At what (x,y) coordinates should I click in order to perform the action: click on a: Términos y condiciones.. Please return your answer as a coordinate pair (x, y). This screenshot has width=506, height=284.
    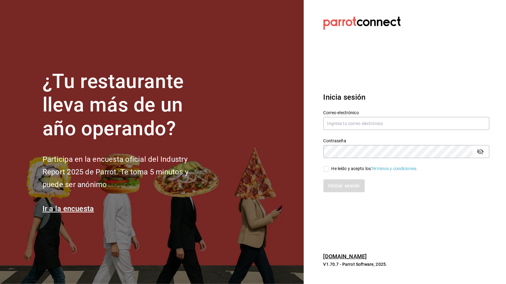
    Looking at the image, I should click on (394, 168).